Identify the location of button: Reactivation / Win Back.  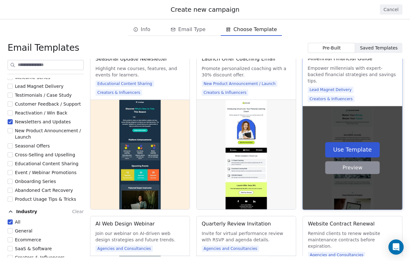
(10, 113).